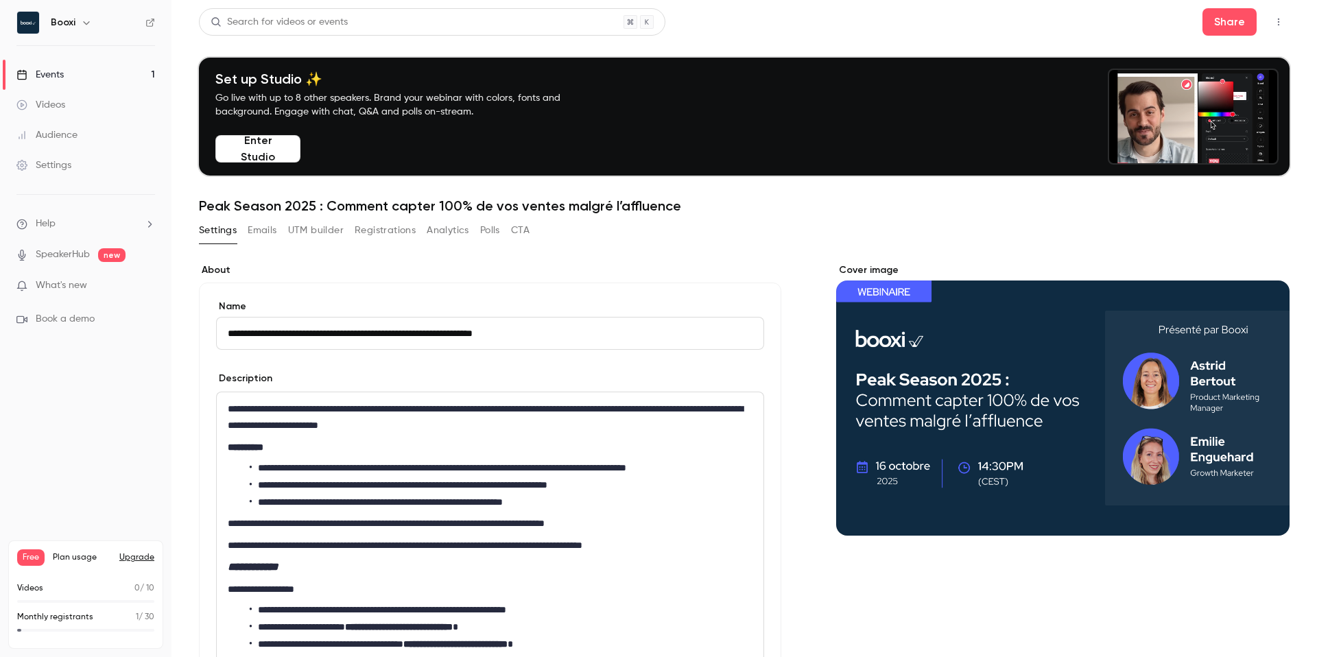 The image size is (1317, 657). What do you see at coordinates (40, 75) in the screenshot?
I see `div: Events` at bounding box center [40, 75].